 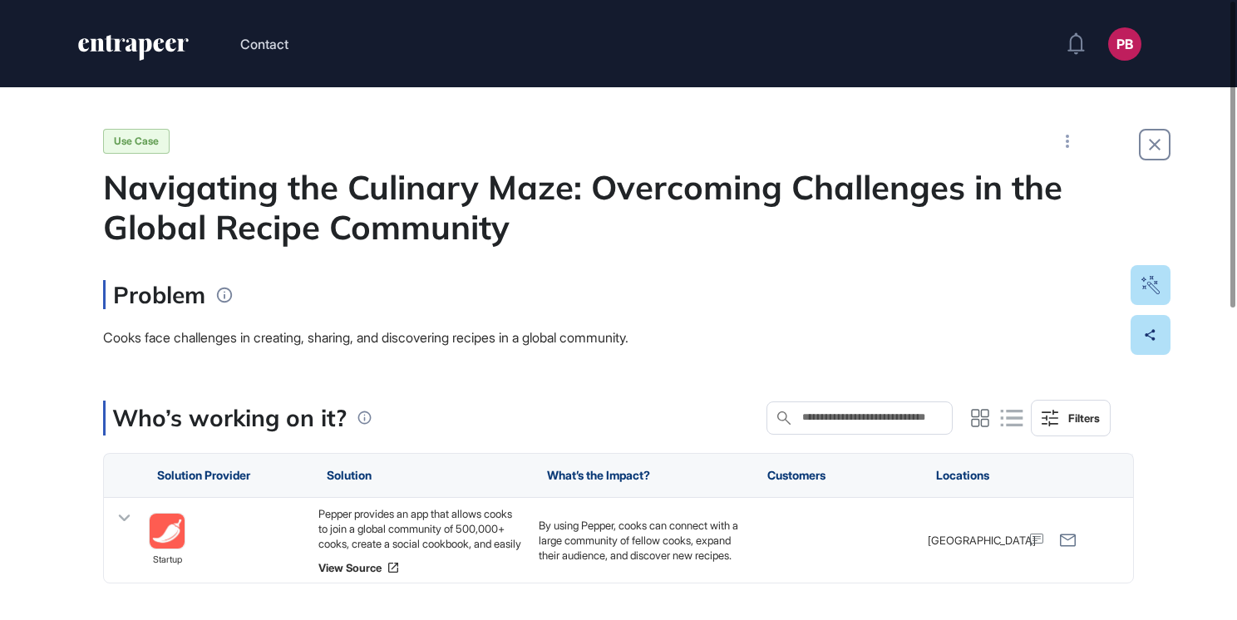 I want to click on span: Cooks face challenges in creating, sharing, and discovering recipes in a global community., so click(x=366, y=338).